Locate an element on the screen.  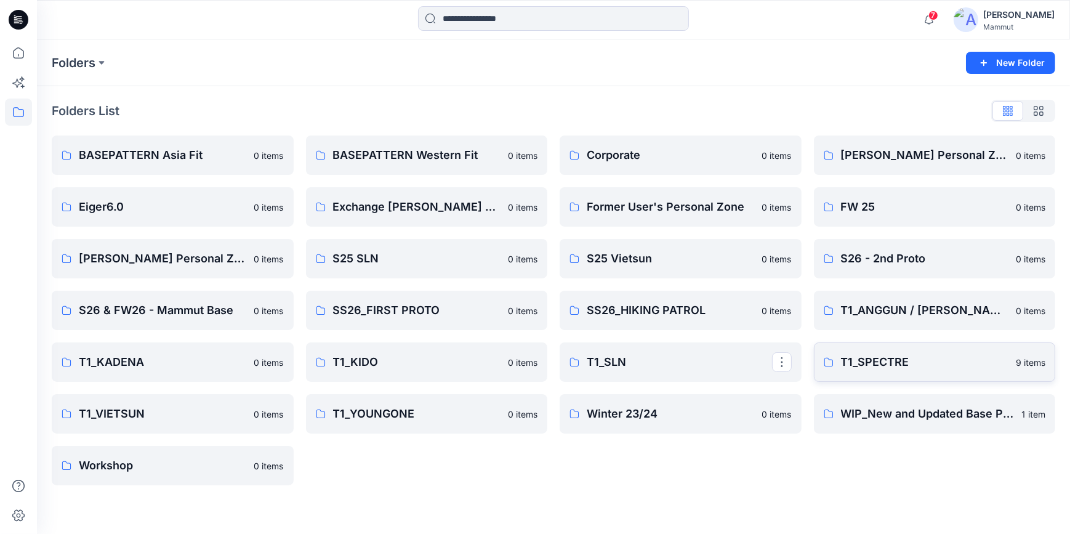
p: 9 items is located at coordinates (1030, 362).